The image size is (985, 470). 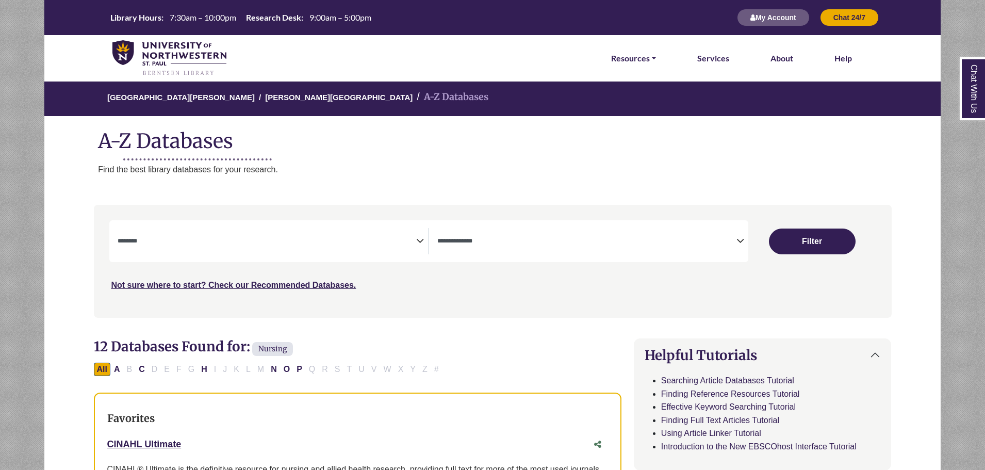 What do you see at coordinates (234, 285) in the screenshot?
I see `a: Not sure where to start? Check our Recommended Databases.` at bounding box center [234, 285].